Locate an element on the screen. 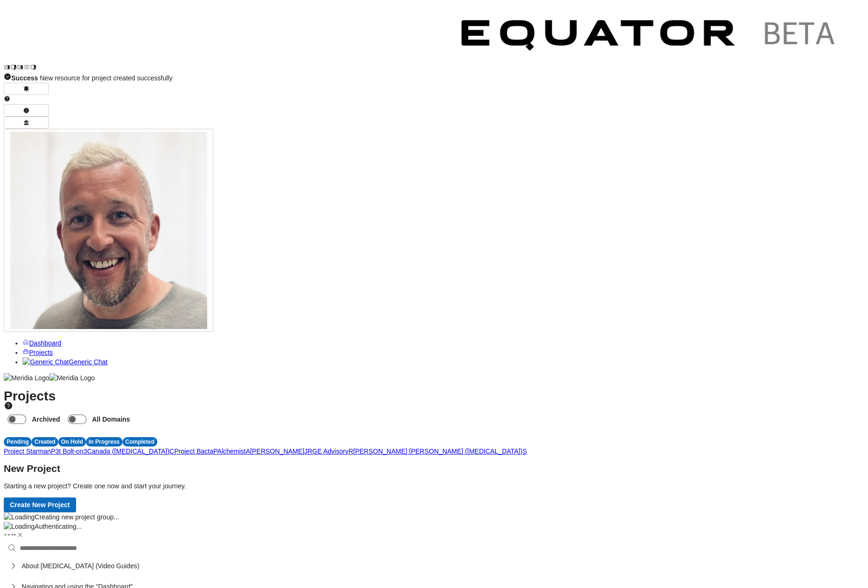 The image size is (868, 588). a: Dashboard is located at coordinates (42, 343).